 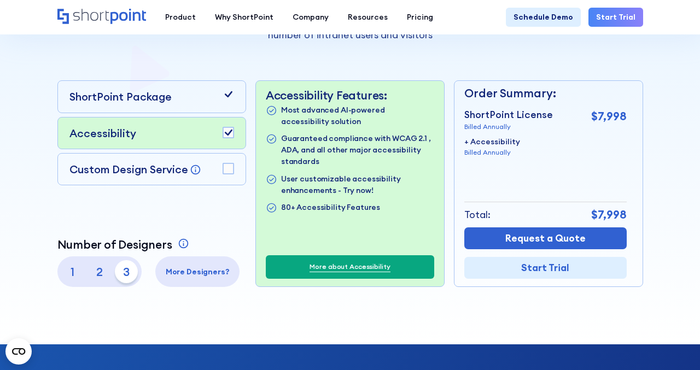 I want to click on a: Schedule Demo, so click(x=543, y=17).